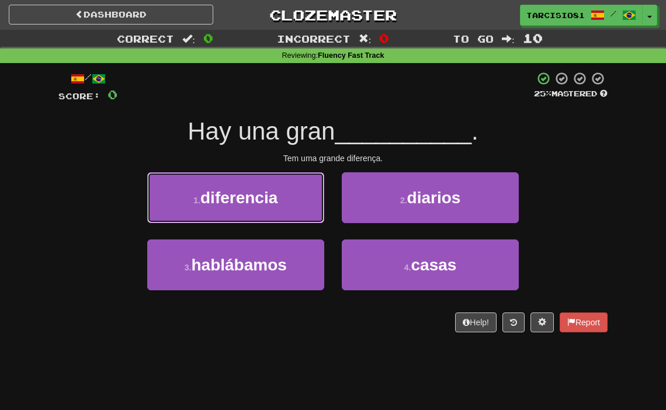 This screenshot has width=666, height=410. What do you see at coordinates (581, 15) in the screenshot?
I see `a: tarcisio81 /` at bounding box center [581, 15].